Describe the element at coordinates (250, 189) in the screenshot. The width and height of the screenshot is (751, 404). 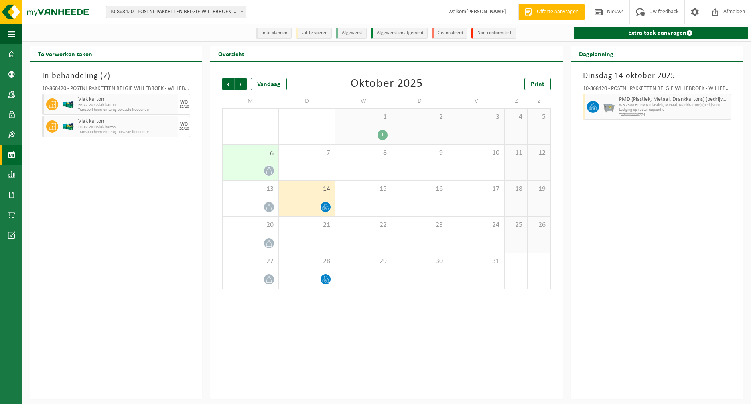
I see `span: 13` at that location.